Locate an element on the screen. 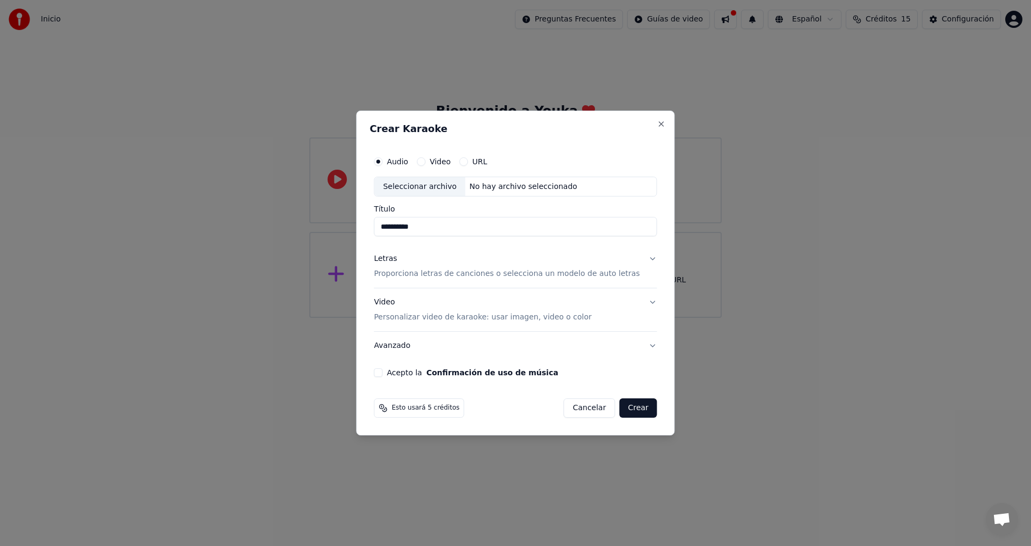  label: Título is located at coordinates (515, 209).